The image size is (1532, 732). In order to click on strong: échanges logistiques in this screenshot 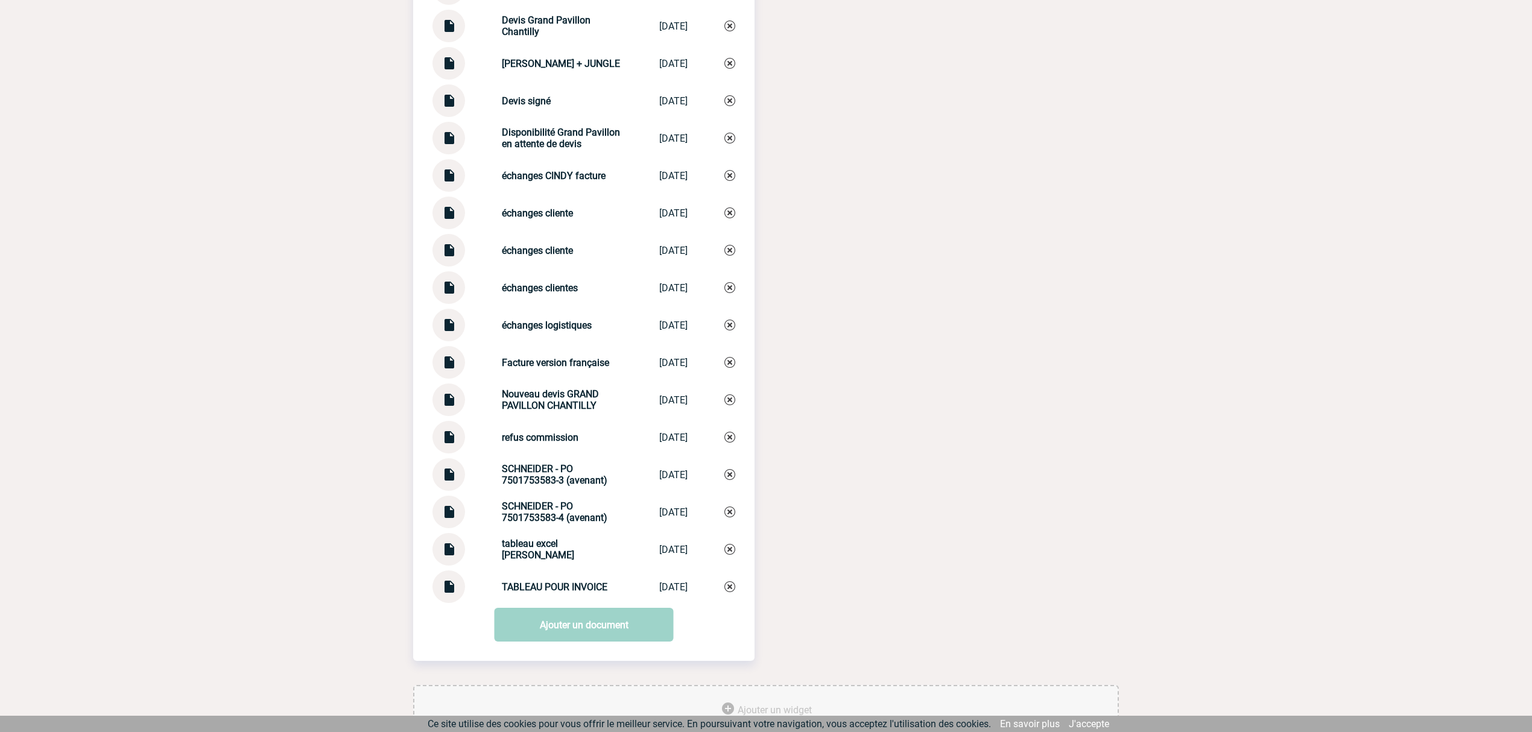, I will do `click(547, 325)`.